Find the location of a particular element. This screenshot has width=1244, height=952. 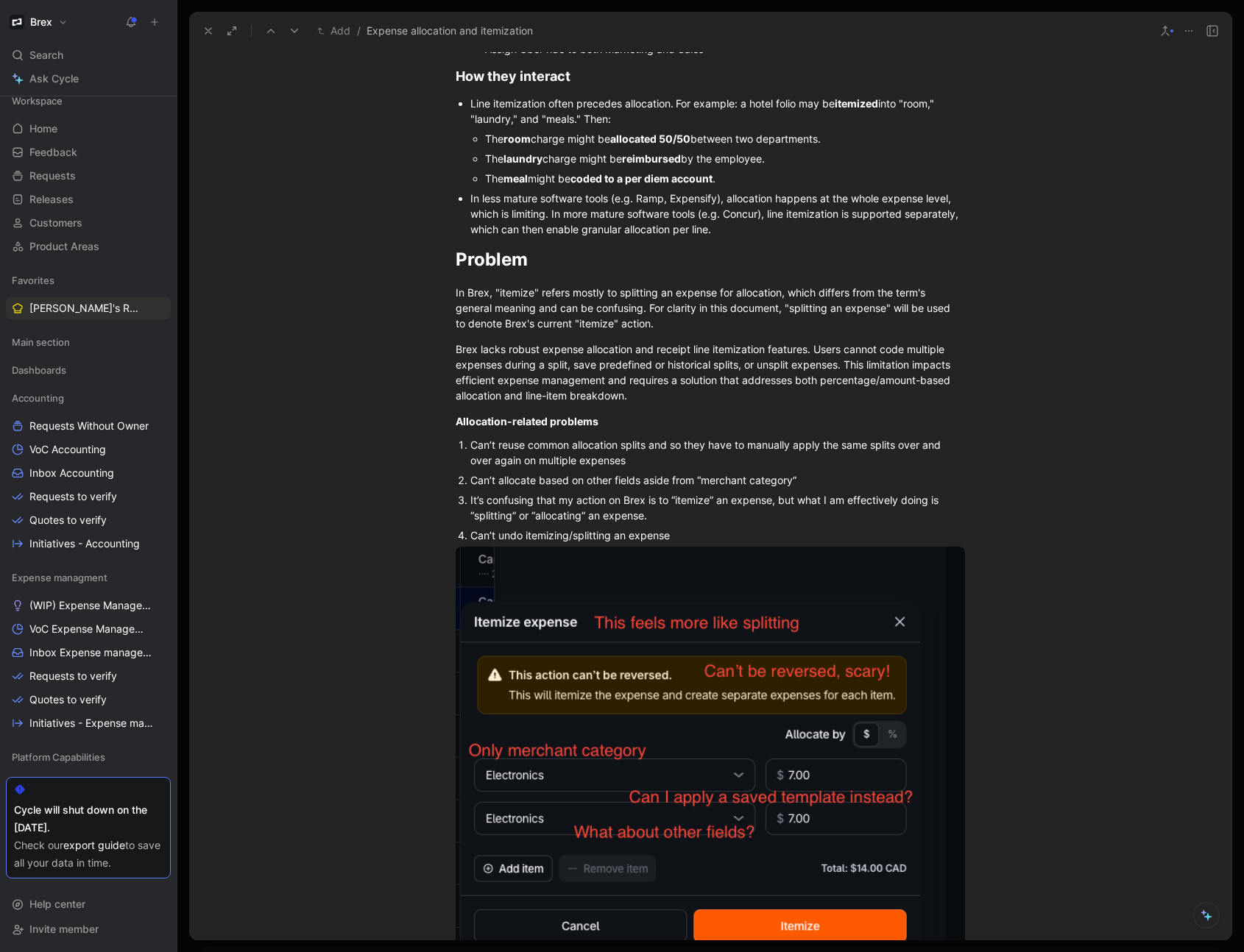

span: Inbox Expense management is located at coordinates (91, 653).